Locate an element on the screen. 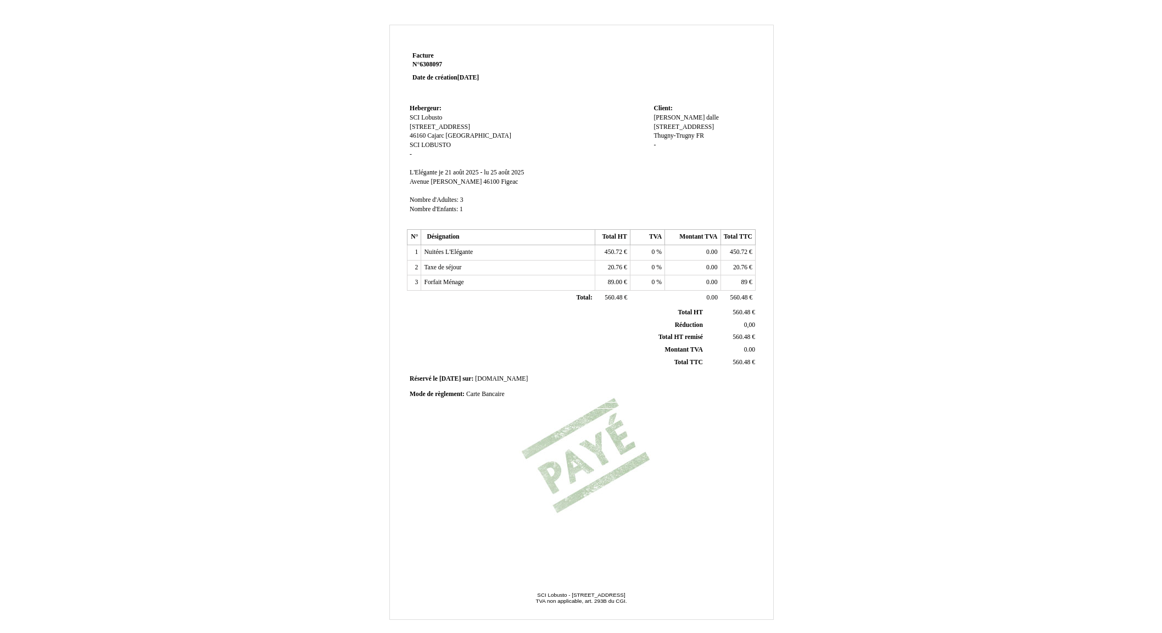  span: dalle is located at coordinates (712, 117).